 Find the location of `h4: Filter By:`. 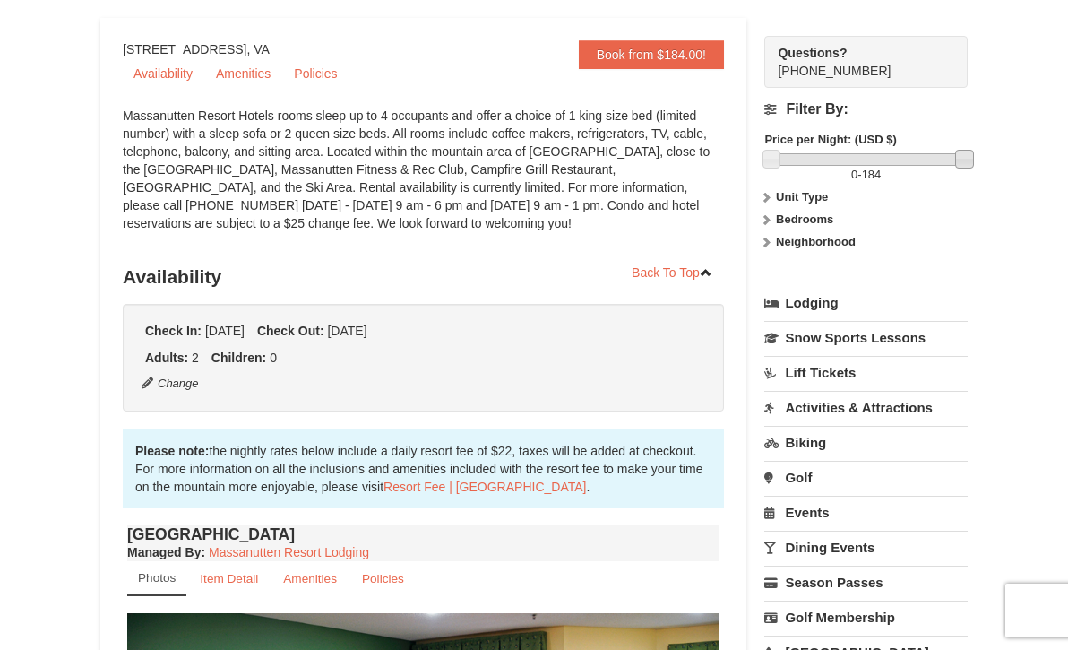

h4: Filter By: is located at coordinates (865, 109).